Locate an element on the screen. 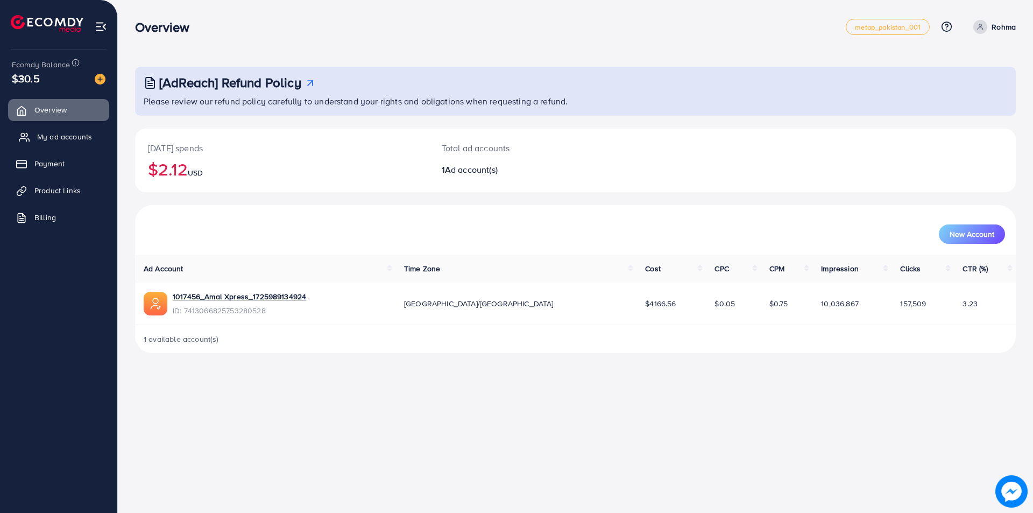 This screenshot has width=1033, height=513. span: New Account is located at coordinates (972, 234).